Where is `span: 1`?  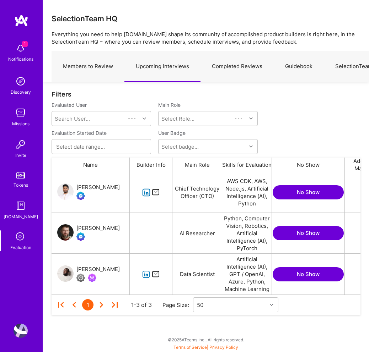
span: 1 is located at coordinates (25, 44).